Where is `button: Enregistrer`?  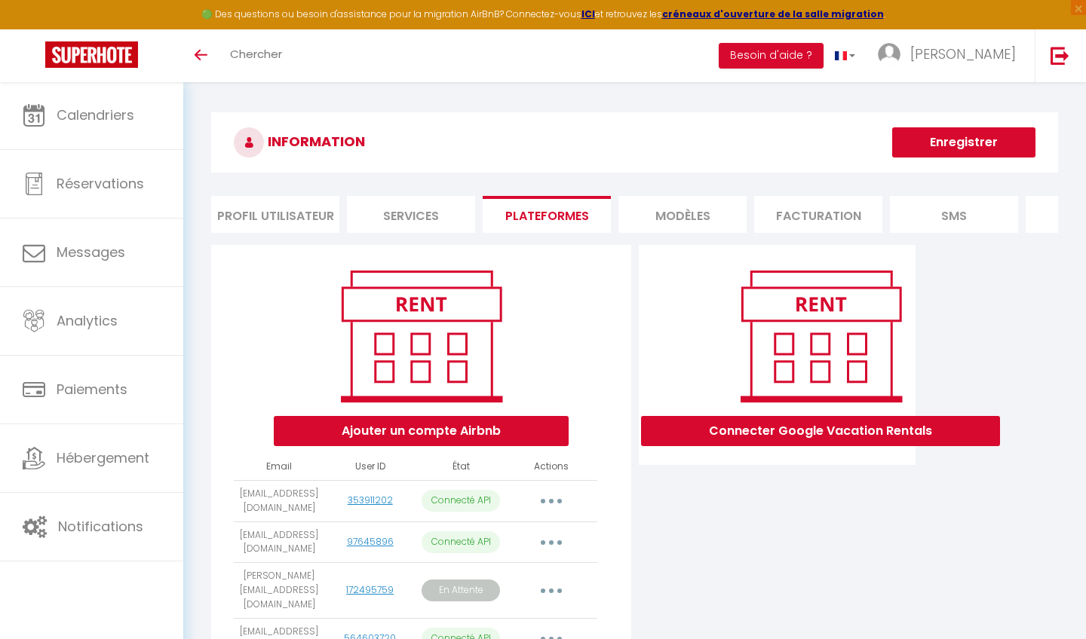
button: Enregistrer is located at coordinates (964, 143).